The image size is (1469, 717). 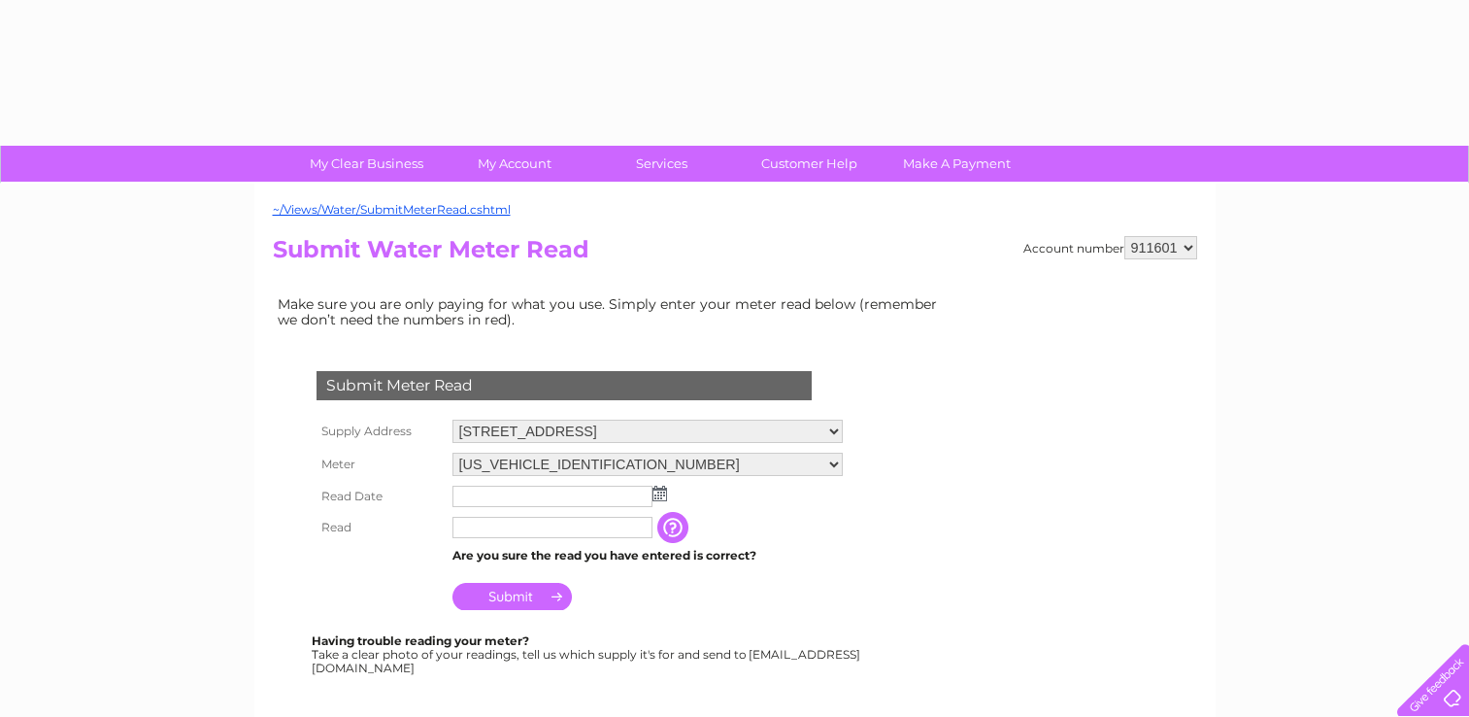 What do you see at coordinates (564, 385) in the screenshot?
I see `div: Submit Meter Read` at bounding box center [564, 385].